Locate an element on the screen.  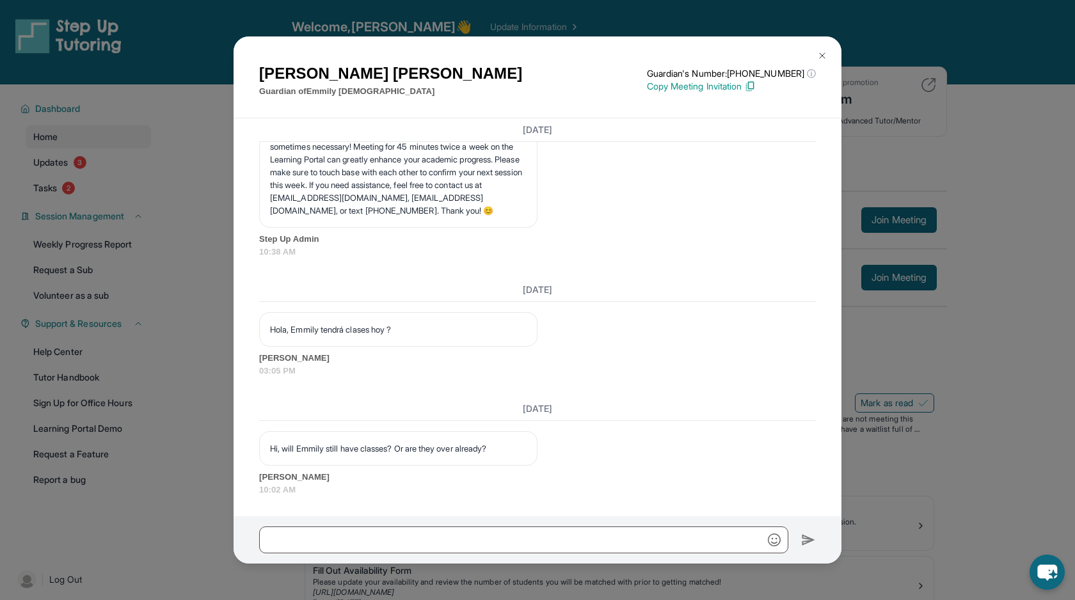
p: Hola, Emmily tendrá clases hoy ? is located at coordinates (398, 330).